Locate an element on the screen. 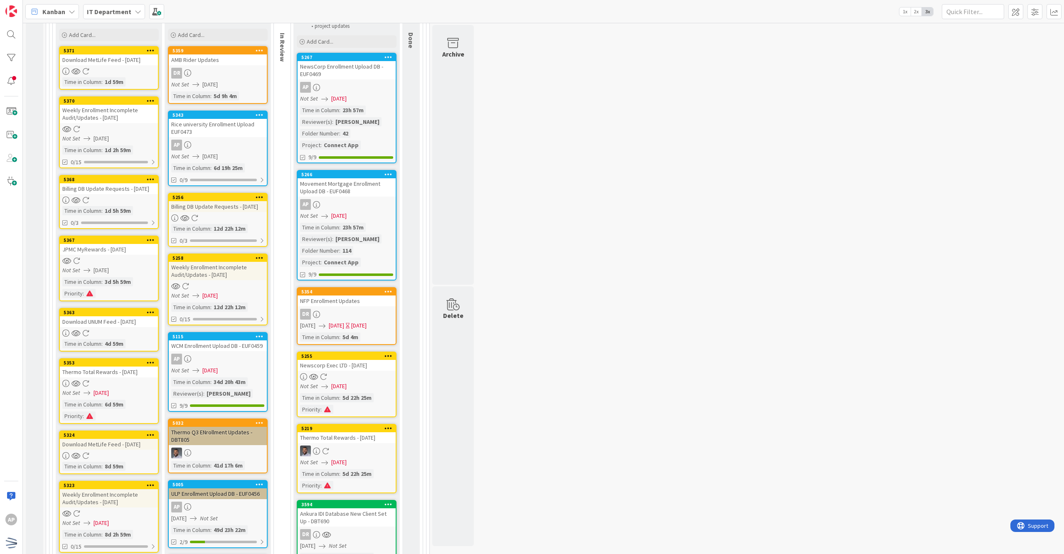  div: 5266Movement Mortgage Enrollment Upload DB - EUF0468 is located at coordinates (346, 184).